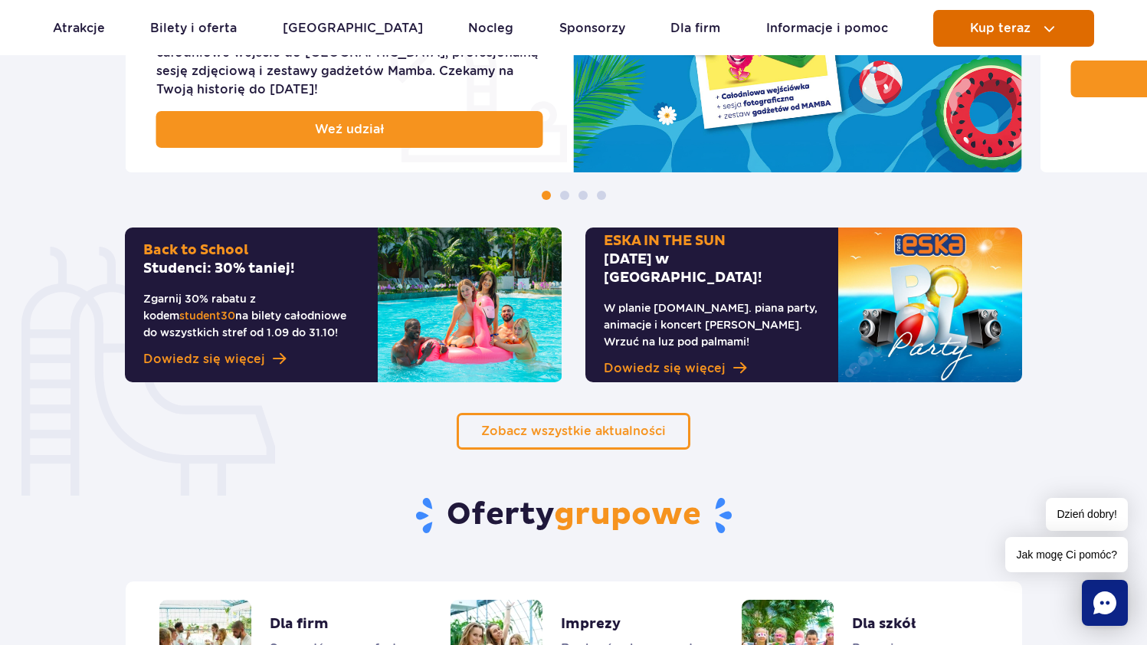 The height and width of the screenshot is (645, 1147). I want to click on a: Dla firm, so click(695, 28).